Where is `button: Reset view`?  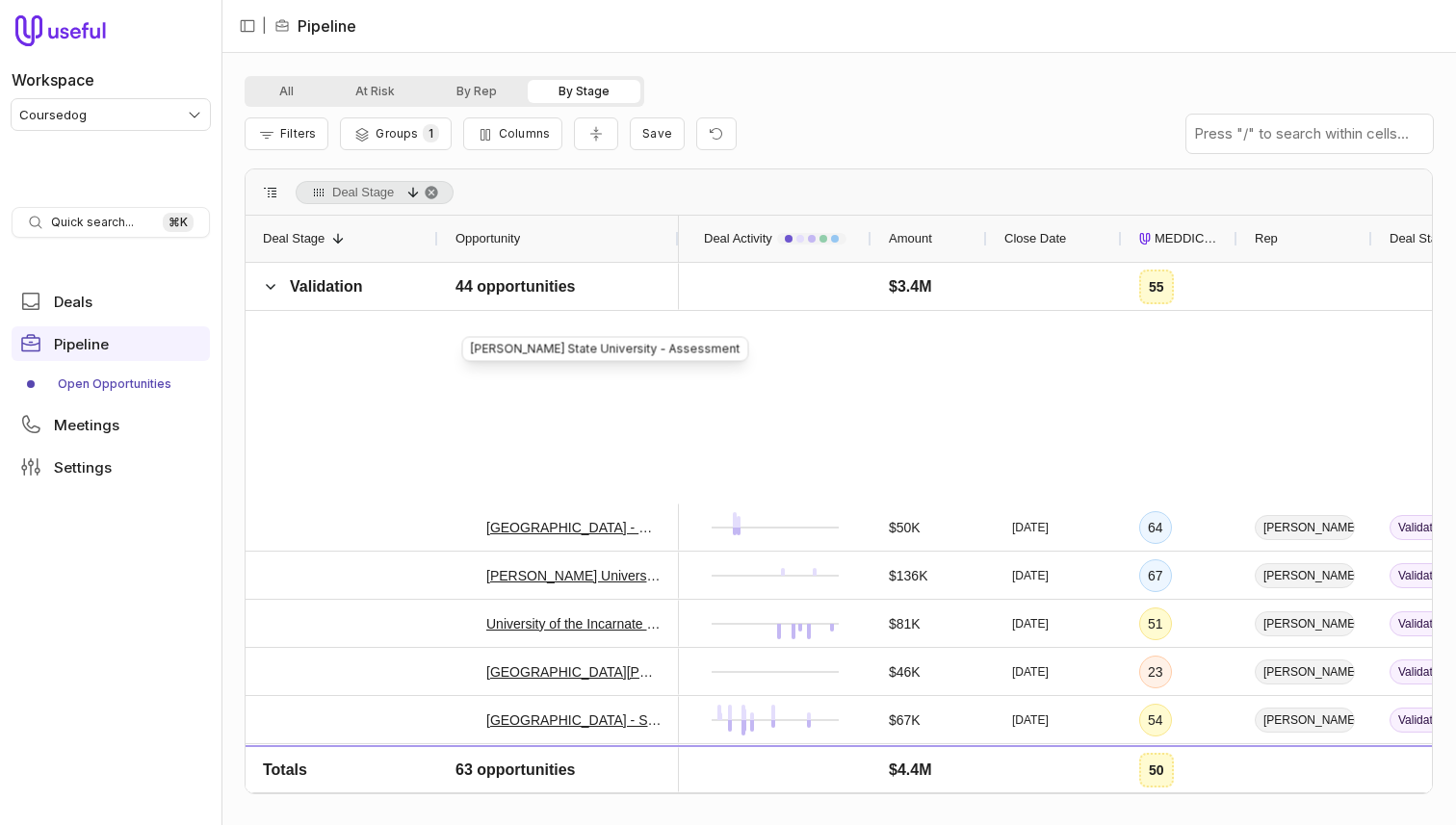 button: Reset view is located at coordinates (716, 134).